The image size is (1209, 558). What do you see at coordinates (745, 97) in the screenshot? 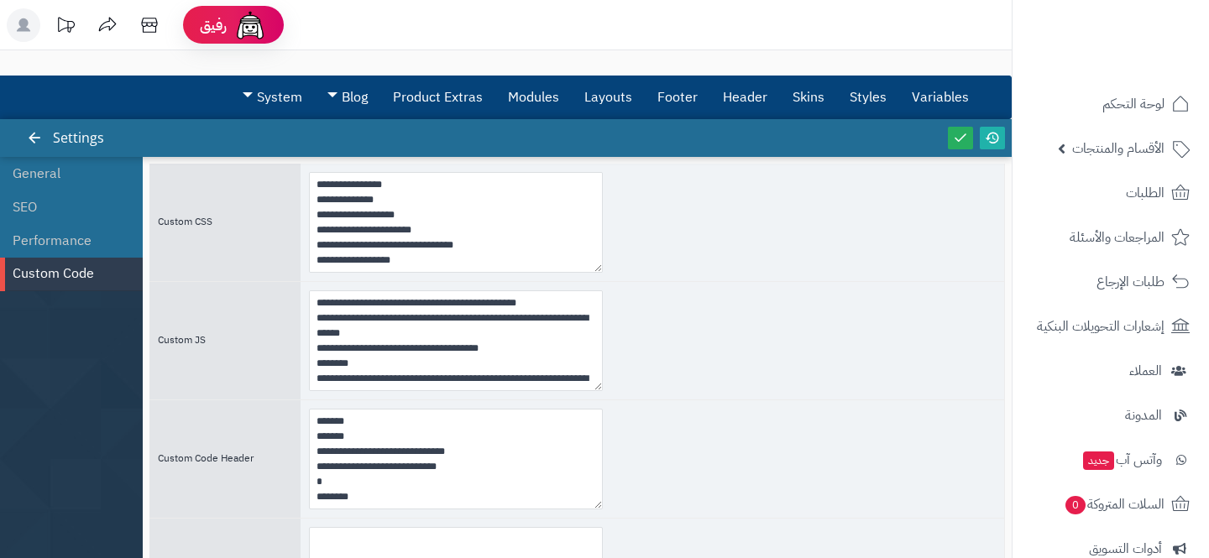
I see `a: Header` at bounding box center [745, 97].